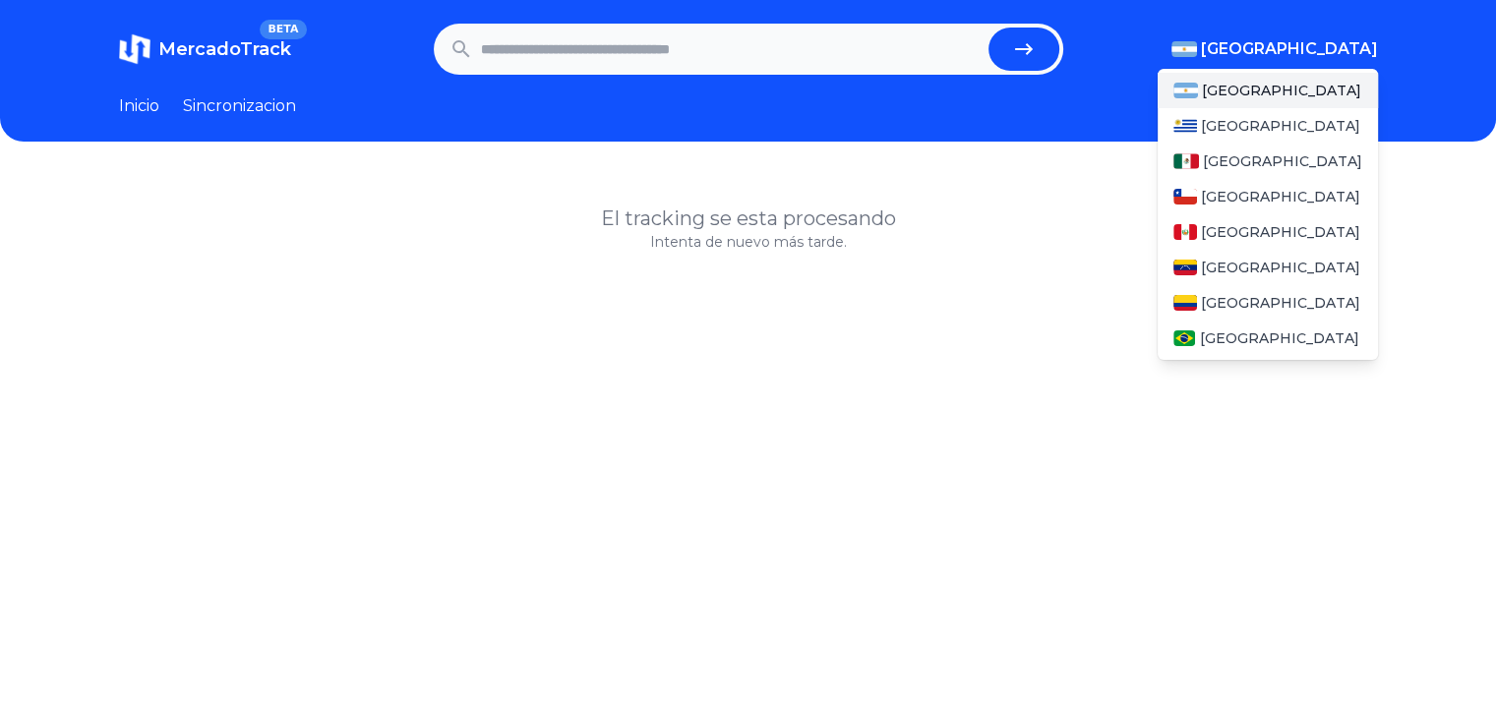 The width and height of the screenshot is (1496, 702). Describe the element at coordinates (1185, 268) in the screenshot. I see `img: Venezuela` at that location.